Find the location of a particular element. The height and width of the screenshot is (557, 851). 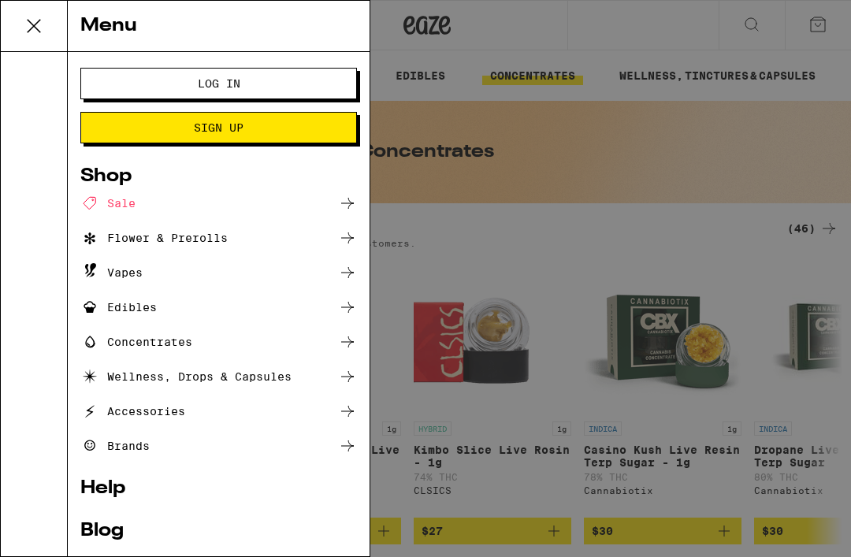

div: Concentrates is located at coordinates (136, 342).